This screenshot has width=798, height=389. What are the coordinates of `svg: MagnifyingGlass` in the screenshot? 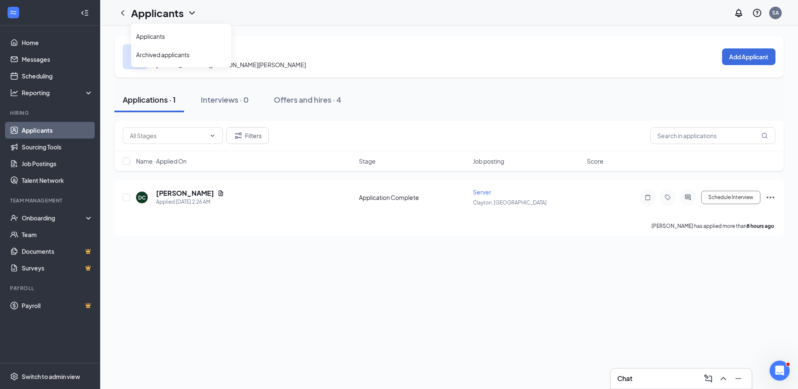 It's located at (764, 136).